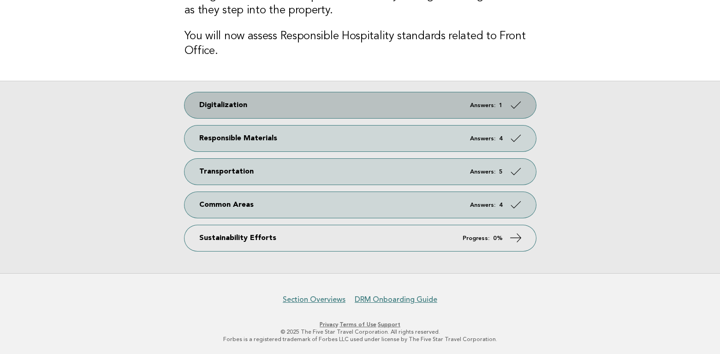 Image resolution: width=720 pixels, height=354 pixels. What do you see at coordinates (501, 105) in the screenshot?
I see `strong: 1` at bounding box center [501, 105].